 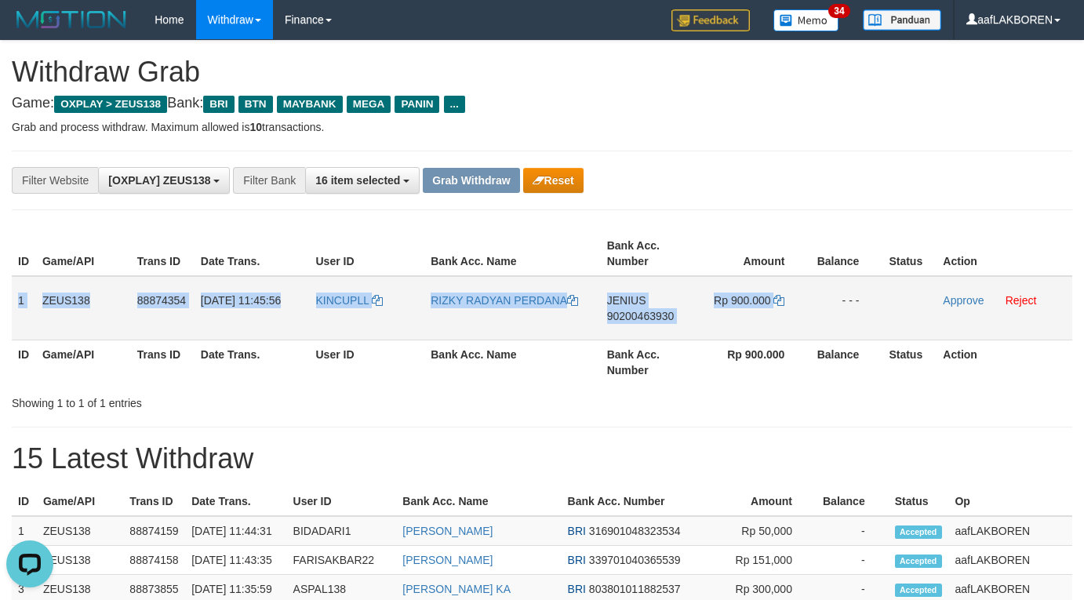 What do you see at coordinates (343, 300) in the screenshot?
I see `span: KINCUPLL` at bounding box center [343, 300].